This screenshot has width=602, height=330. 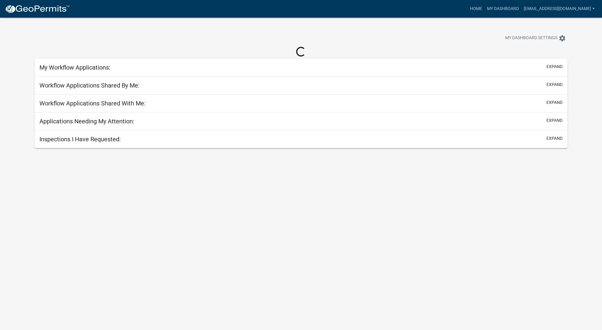 I want to click on span: My Dashboard Settings, so click(x=532, y=38).